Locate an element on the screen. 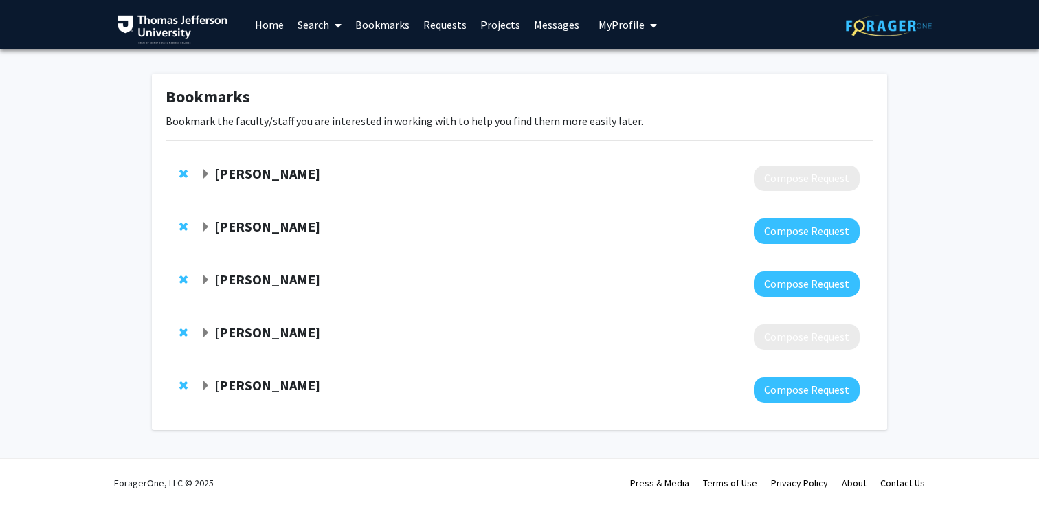 The width and height of the screenshot is (1039, 507). img: Thomas Jefferson University Logo is located at coordinates (172, 30).